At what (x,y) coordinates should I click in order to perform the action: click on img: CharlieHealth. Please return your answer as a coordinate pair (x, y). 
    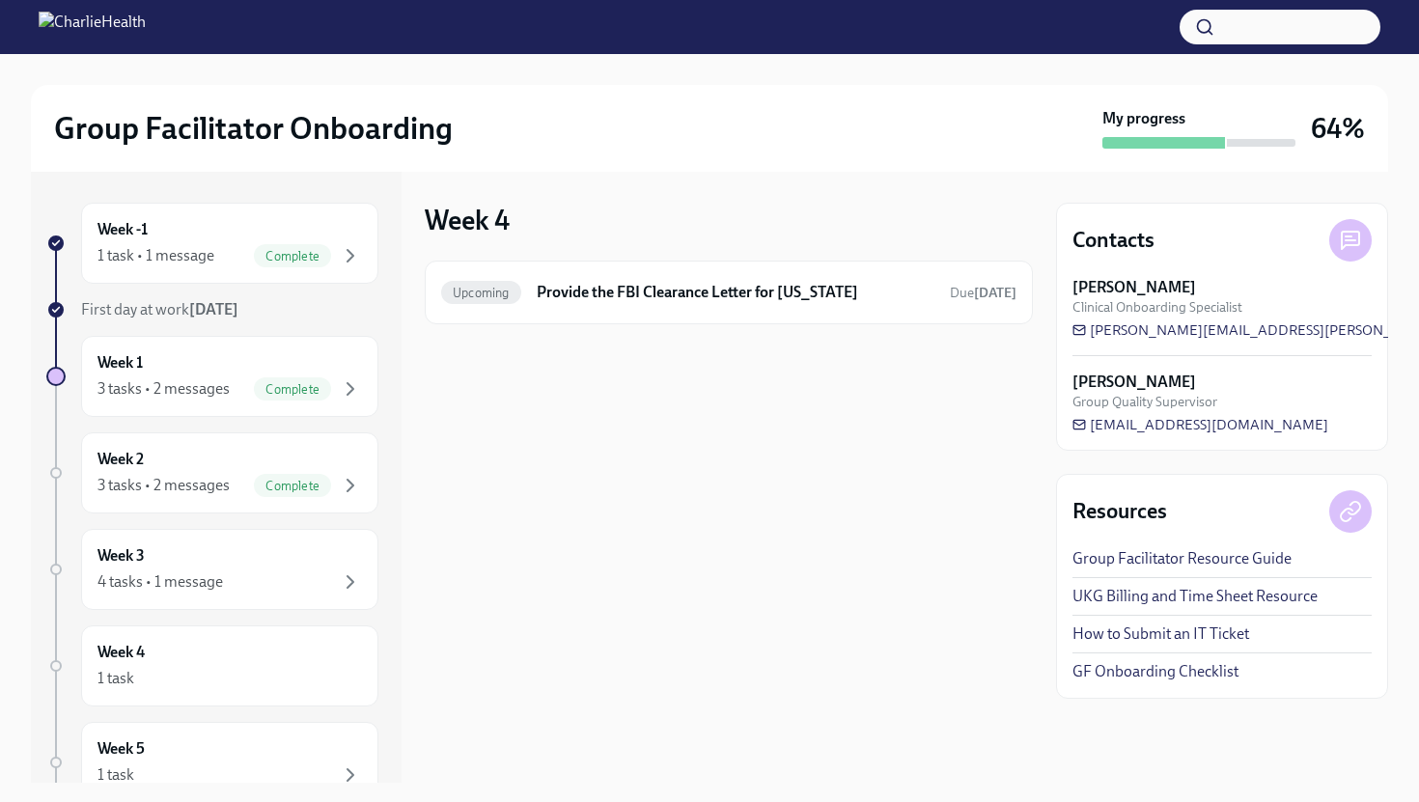
    Looking at the image, I should click on (92, 27).